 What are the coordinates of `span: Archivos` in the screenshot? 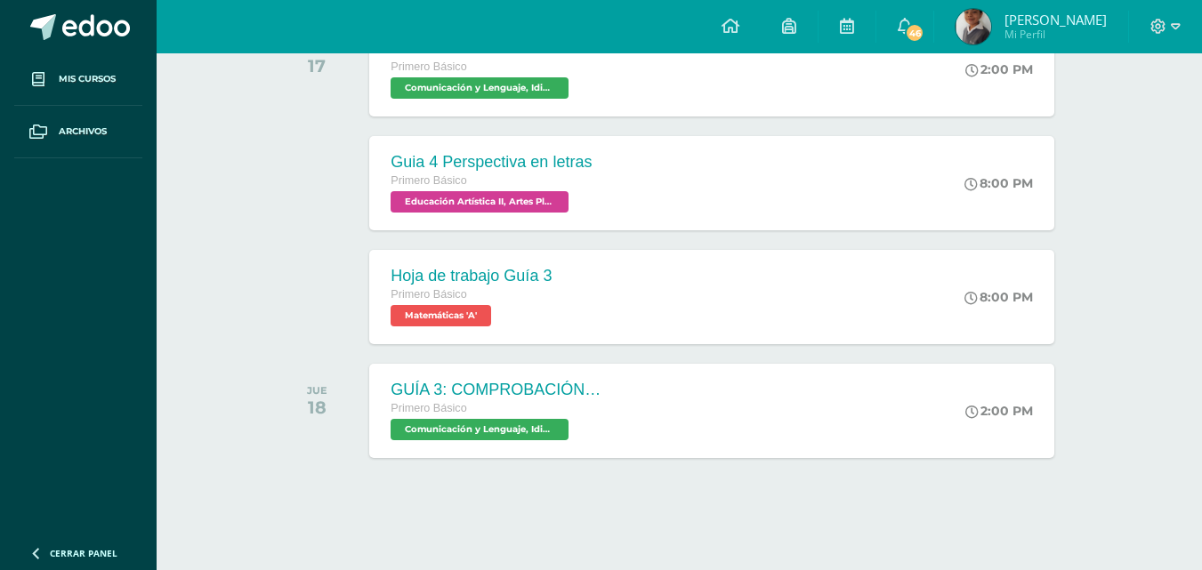 It's located at (83, 132).